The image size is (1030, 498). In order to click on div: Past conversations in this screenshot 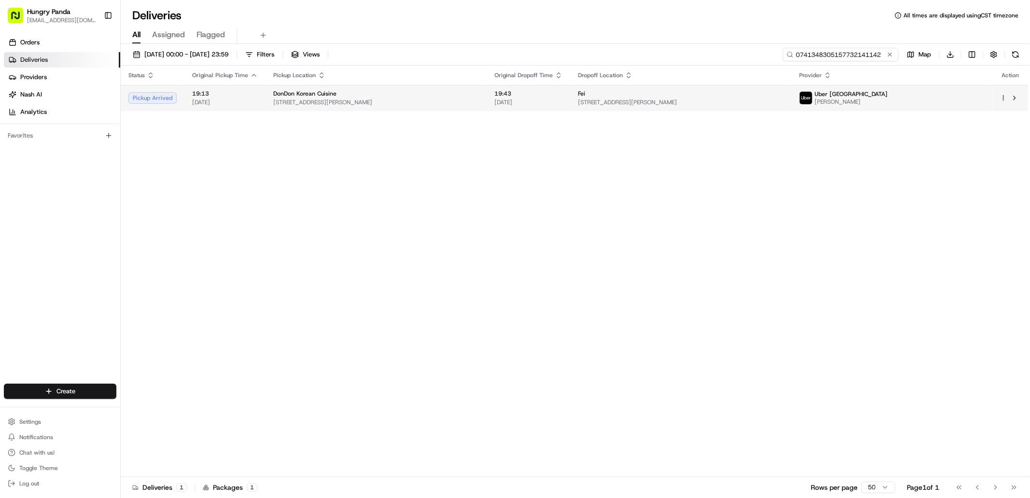, I will do `click(36, 129)`.